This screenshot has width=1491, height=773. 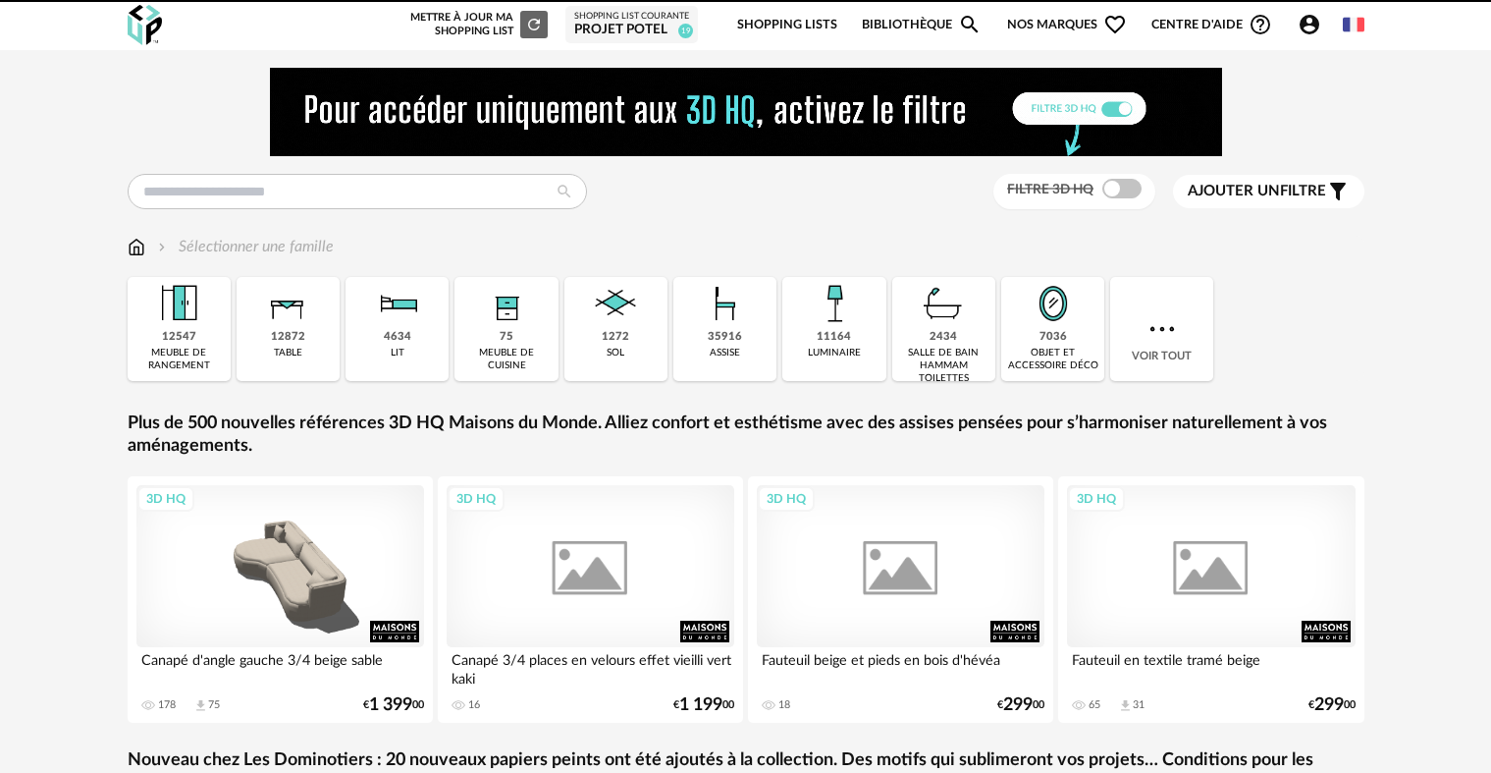 I want to click on div: Mettre à jour ma Shopping List, so click(x=477, y=25).